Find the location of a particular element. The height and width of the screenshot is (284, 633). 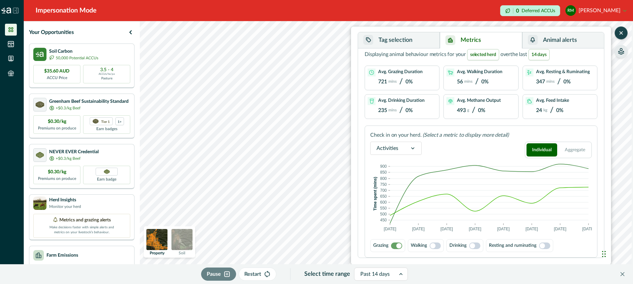

button: Close is located at coordinates (623, 274).